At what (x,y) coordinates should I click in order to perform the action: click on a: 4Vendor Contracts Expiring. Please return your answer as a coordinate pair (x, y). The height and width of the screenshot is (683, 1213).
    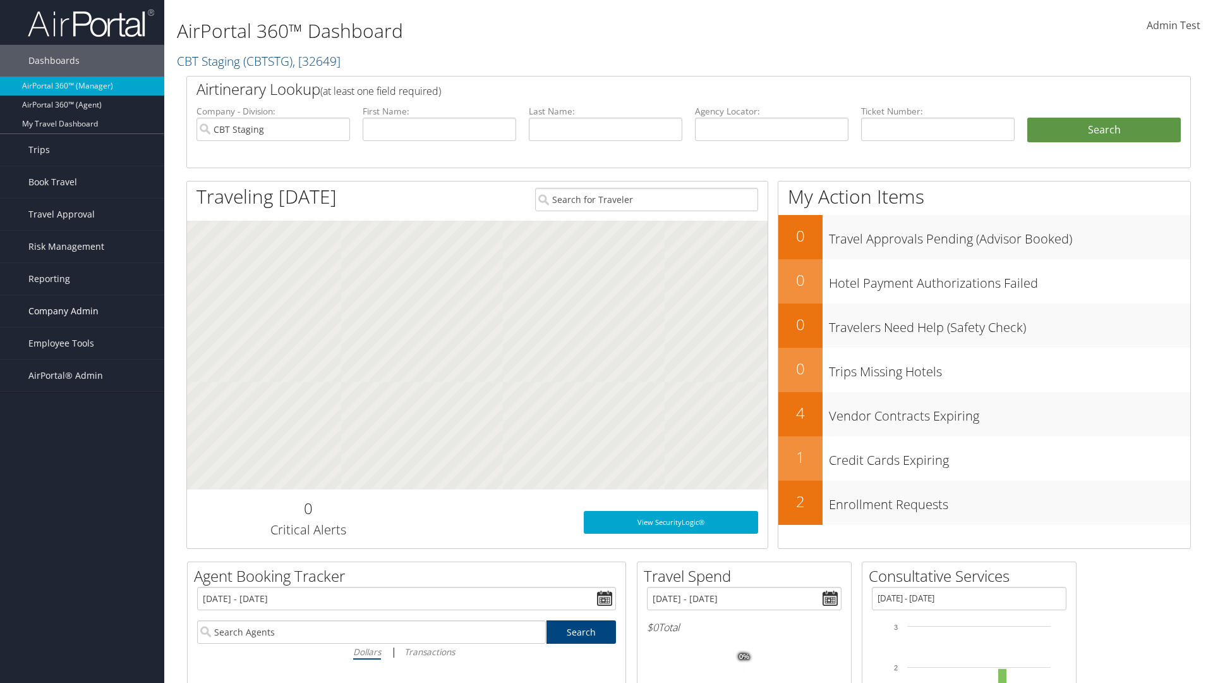
    Looking at the image, I should click on (985, 414).